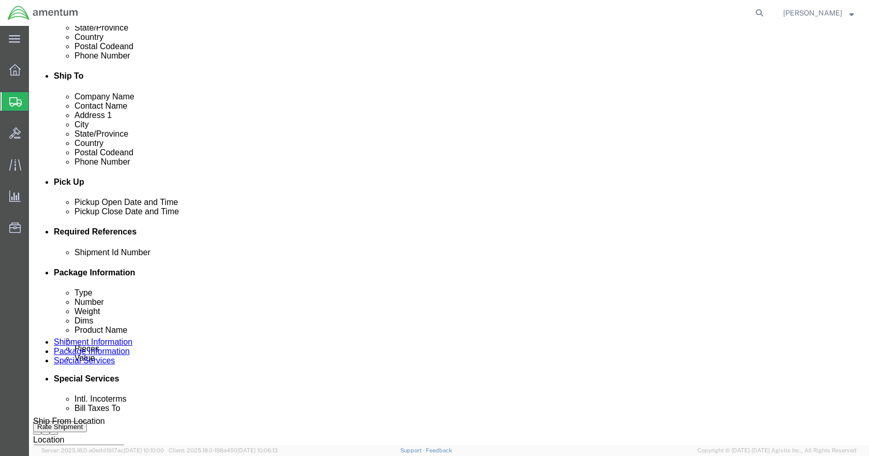 The height and width of the screenshot is (456, 869). Describe the element at coordinates (223, 450) in the screenshot. I see `span: Client: 2025.18.0-198a450` at that location.